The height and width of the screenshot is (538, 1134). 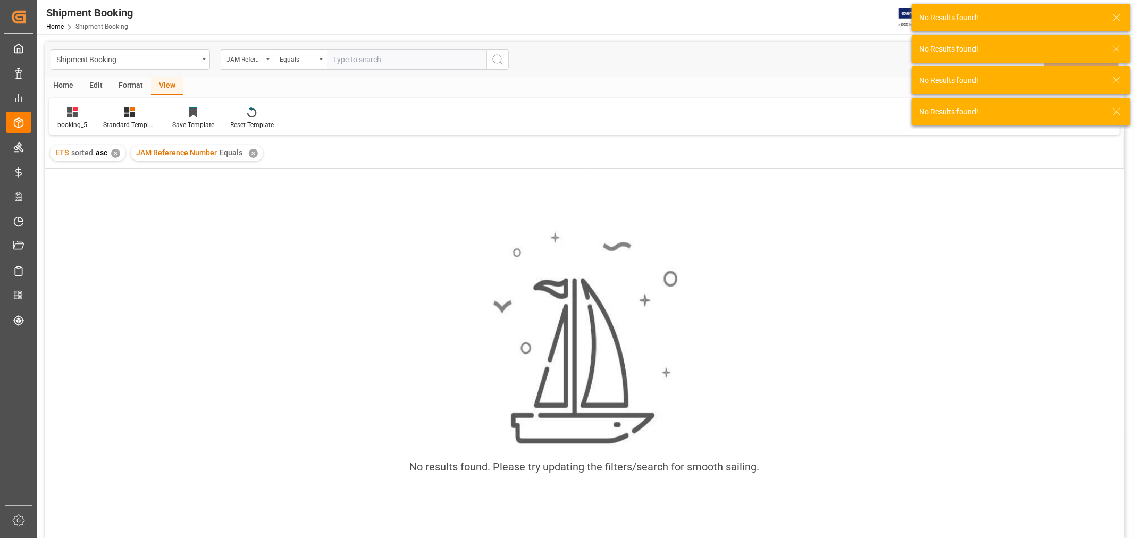 I want to click on div: Format, so click(x=131, y=86).